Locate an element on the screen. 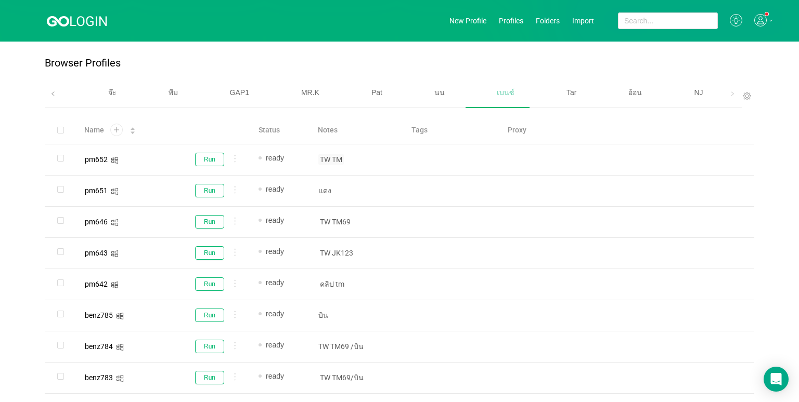 Image resolution: width=799 pixels, height=402 pixels. div: pm652 is located at coordinates (96, 160).